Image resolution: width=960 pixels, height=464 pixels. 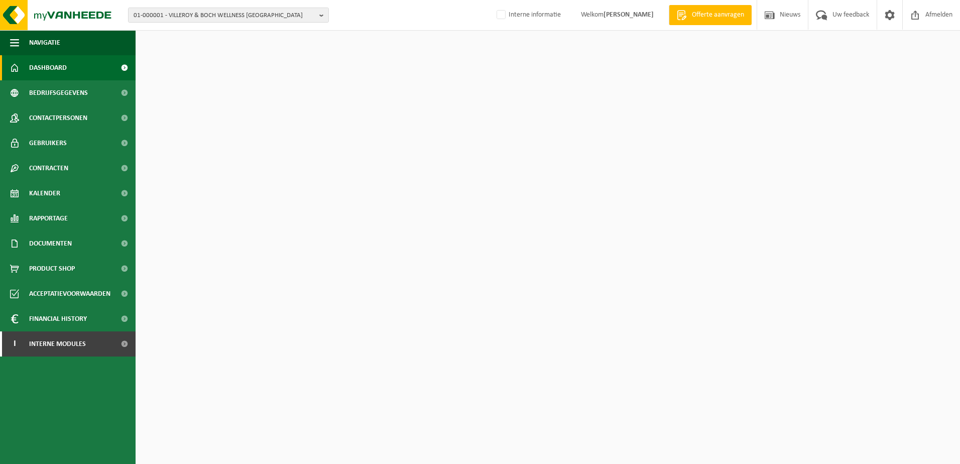 I want to click on span: Documenten, so click(x=50, y=244).